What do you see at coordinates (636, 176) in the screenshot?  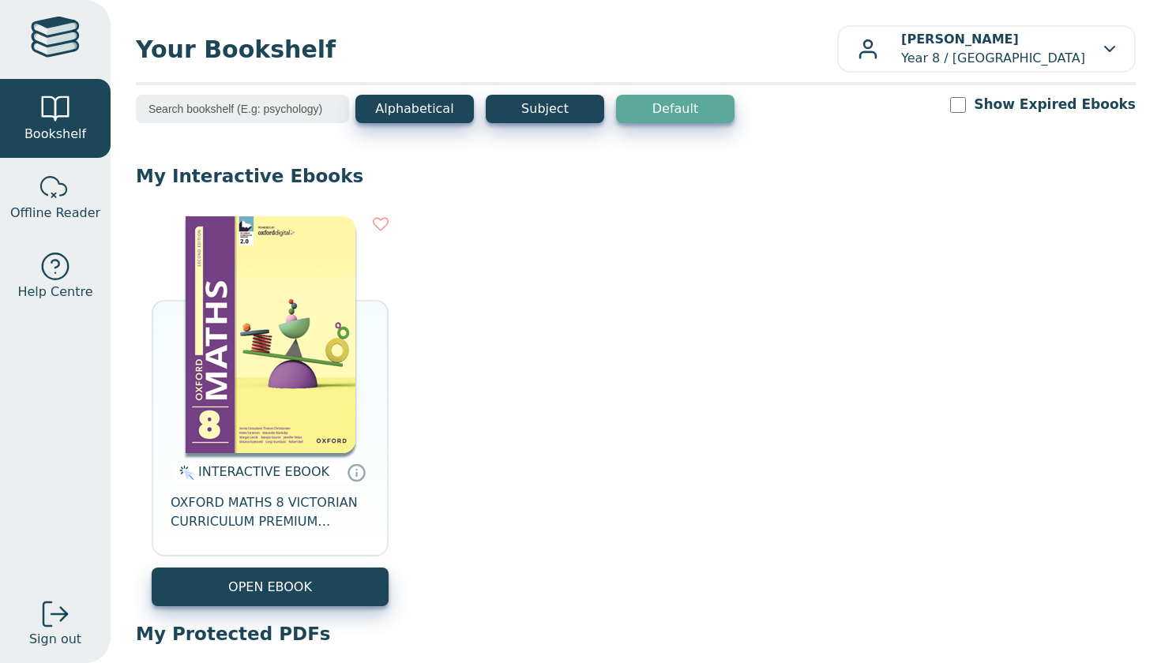 I see `p: My Interactive Ebooks` at bounding box center [636, 176].